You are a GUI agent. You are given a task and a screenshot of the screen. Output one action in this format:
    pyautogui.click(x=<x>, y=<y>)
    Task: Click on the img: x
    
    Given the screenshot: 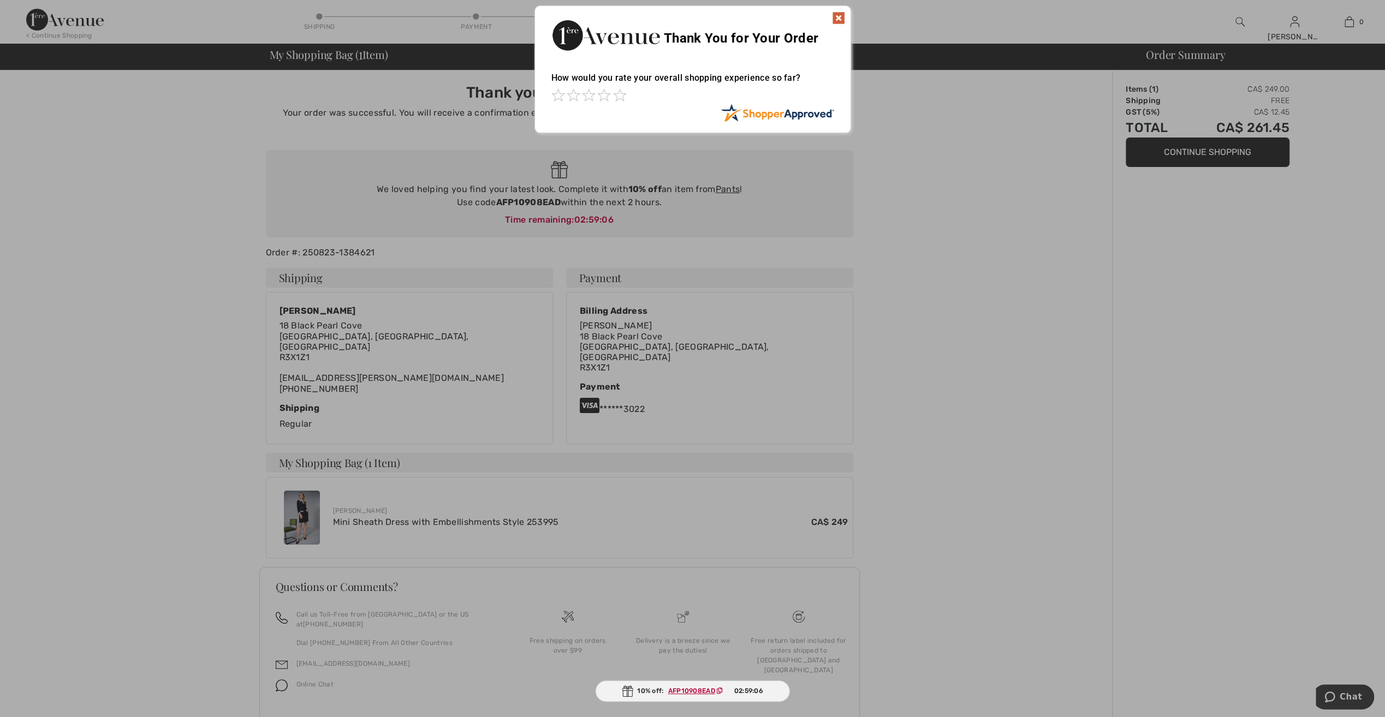 What is the action you would take?
    pyautogui.click(x=838, y=18)
    